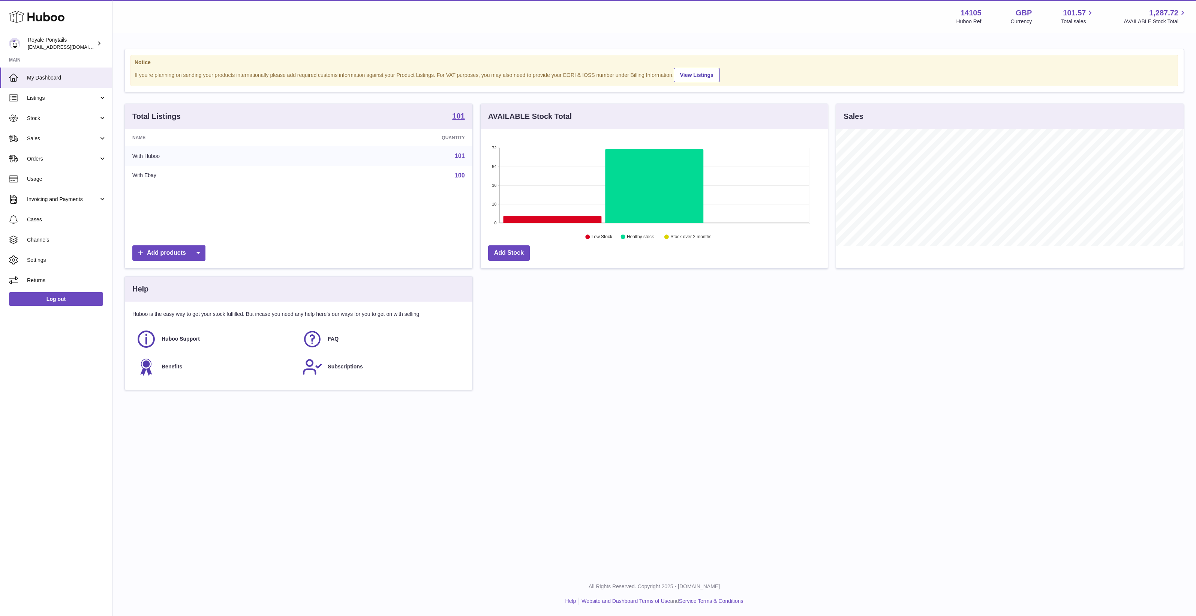 The height and width of the screenshot is (616, 1196). Describe the element at coordinates (169, 253) in the screenshot. I see `a: Add products` at that location.